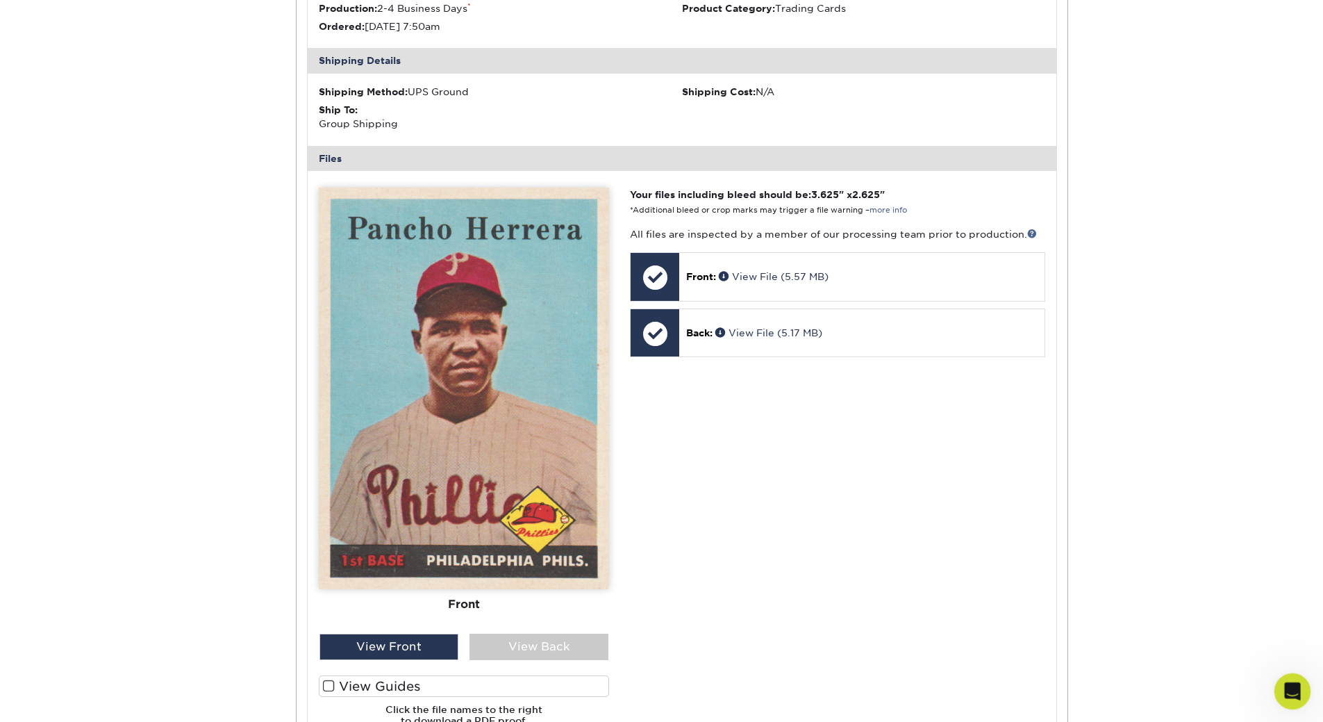 The image size is (1323, 722). What do you see at coordinates (363, 92) in the screenshot?
I see `strong: Shipping Method:` at bounding box center [363, 92].